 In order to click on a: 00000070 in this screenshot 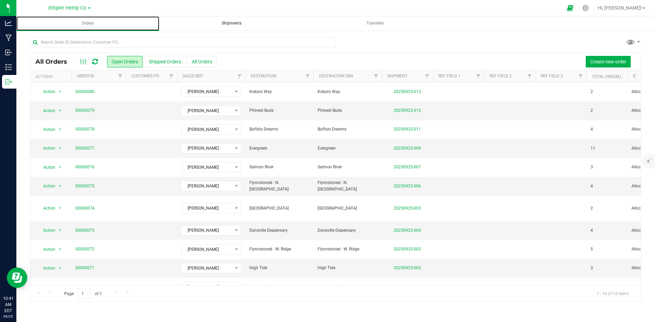, I will do `click(85, 287)`.